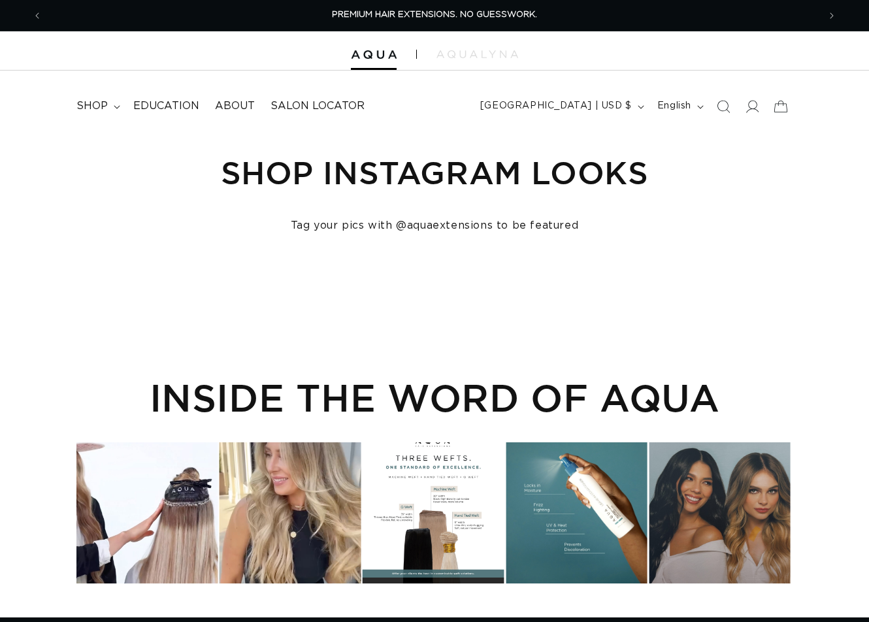 This screenshot has height=622, width=869. I want to click on button: Previous announcement, so click(37, 16).